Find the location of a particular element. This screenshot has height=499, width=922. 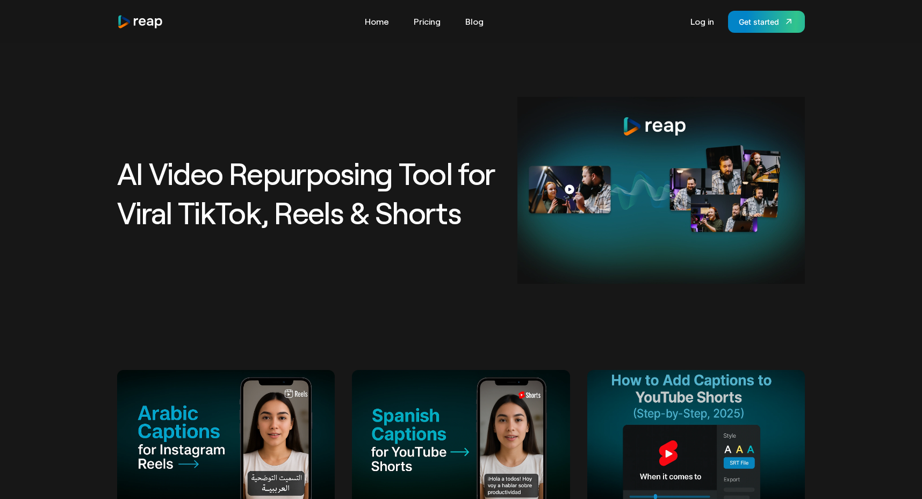

a: home is located at coordinates (140, 21).